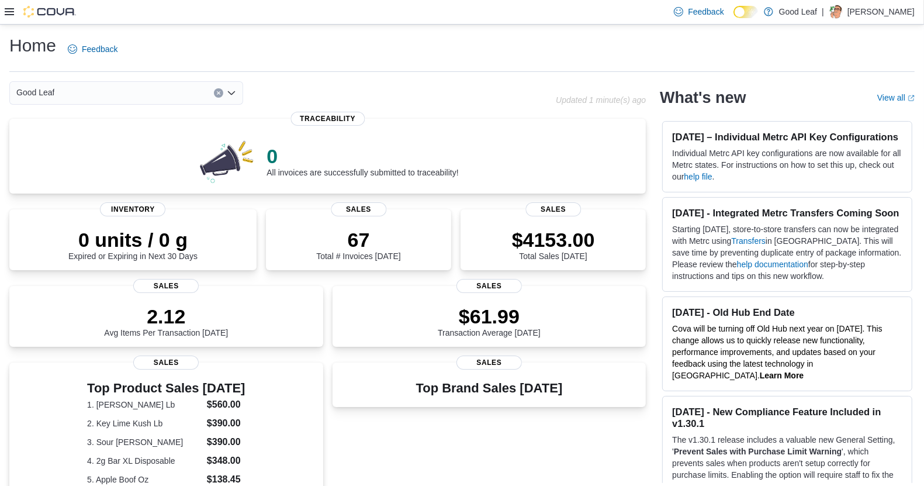  I want to click on a: View allExternal link, so click(896, 98).